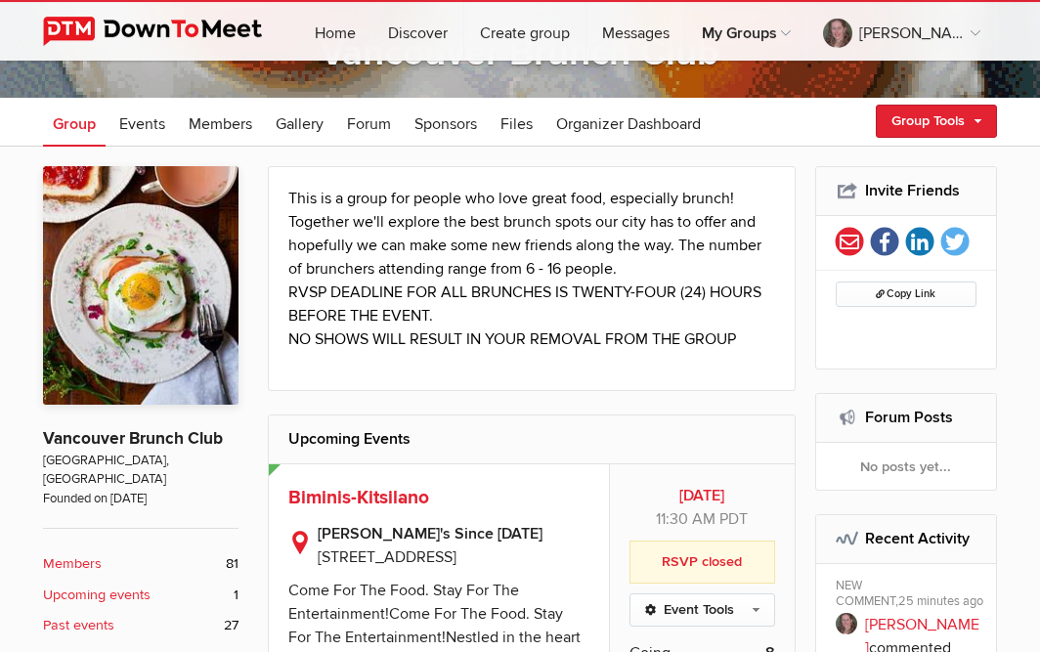 This screenshot has height=652, width=1040. I want to click on a: Upcoming events 1, so click(141, 595).